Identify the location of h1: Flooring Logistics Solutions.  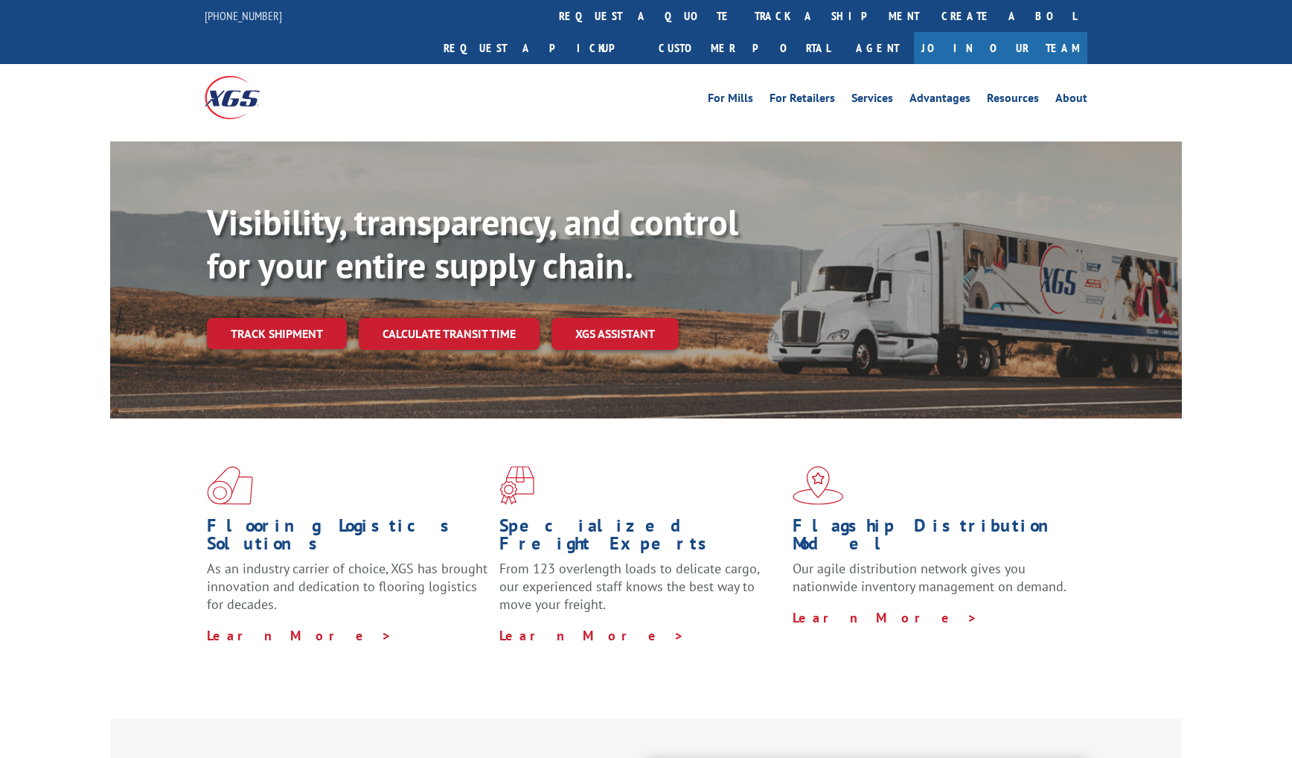
(348, 538).